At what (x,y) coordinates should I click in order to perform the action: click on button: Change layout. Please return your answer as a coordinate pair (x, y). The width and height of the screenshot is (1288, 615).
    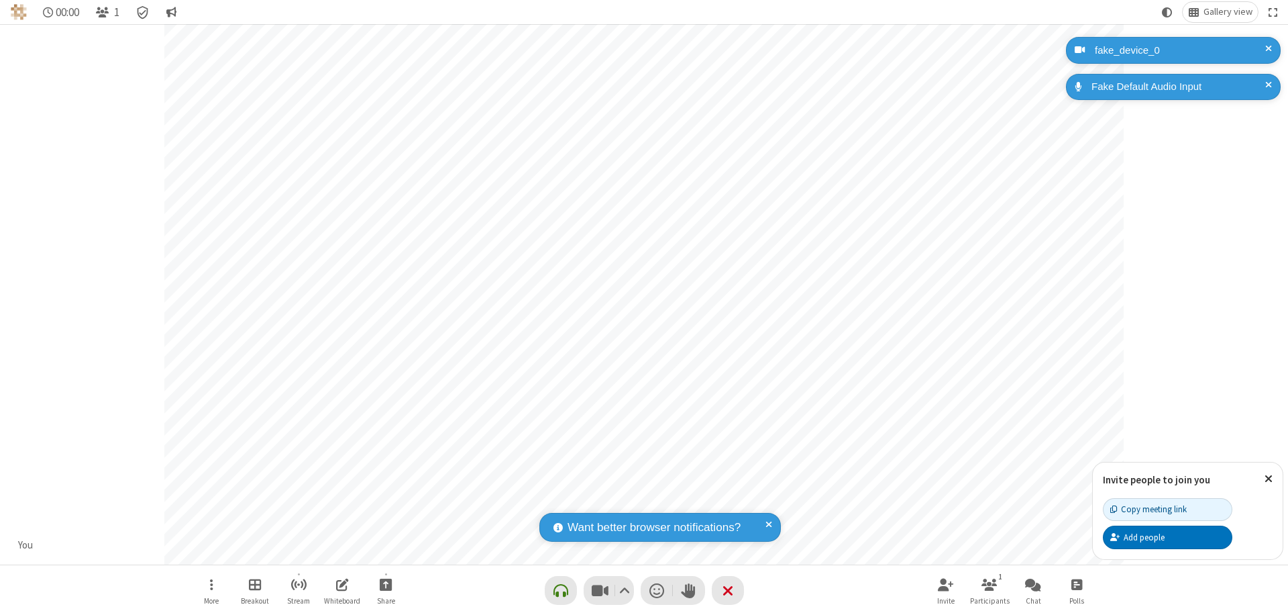
    Looking at the image, I should click on (1221, 12).